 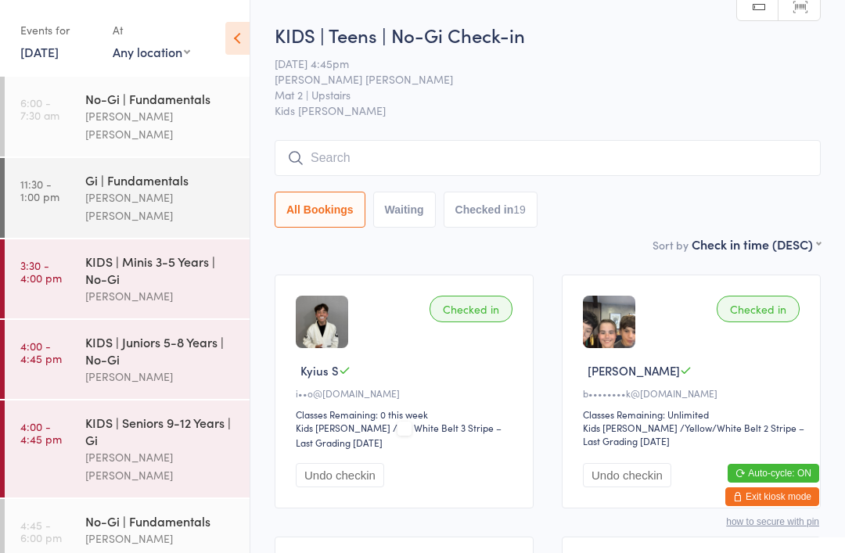 I want to click on span: Kyius S, so click(x=319, y=370).